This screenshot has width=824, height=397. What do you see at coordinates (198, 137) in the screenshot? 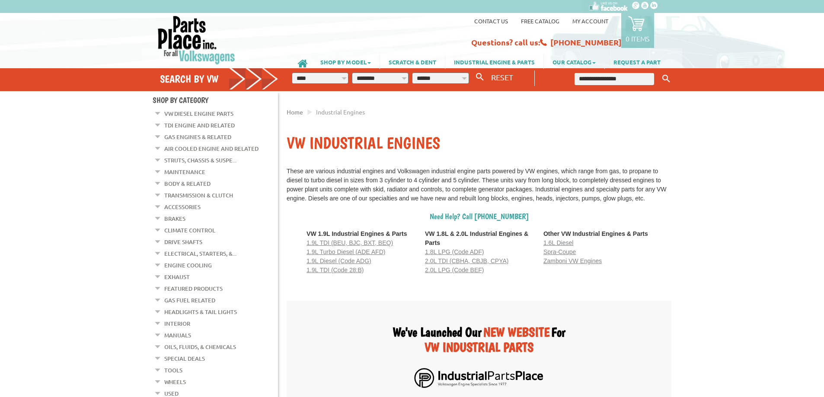
I see `a: Gas Engines & Related` at bounding box center [198, 137].